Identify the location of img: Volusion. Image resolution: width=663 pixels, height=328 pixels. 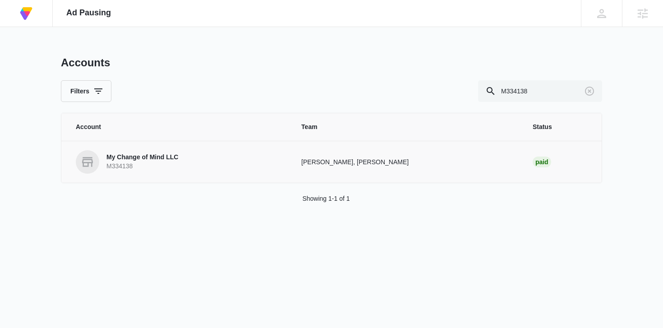
(26, 14).